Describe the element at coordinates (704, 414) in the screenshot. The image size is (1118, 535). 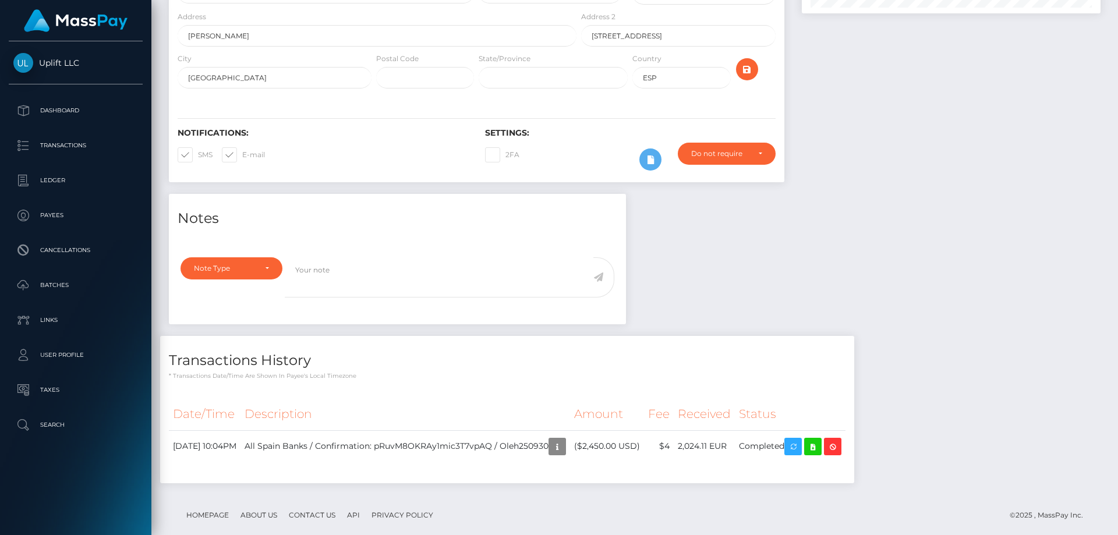
I see `th: Received` at that location.